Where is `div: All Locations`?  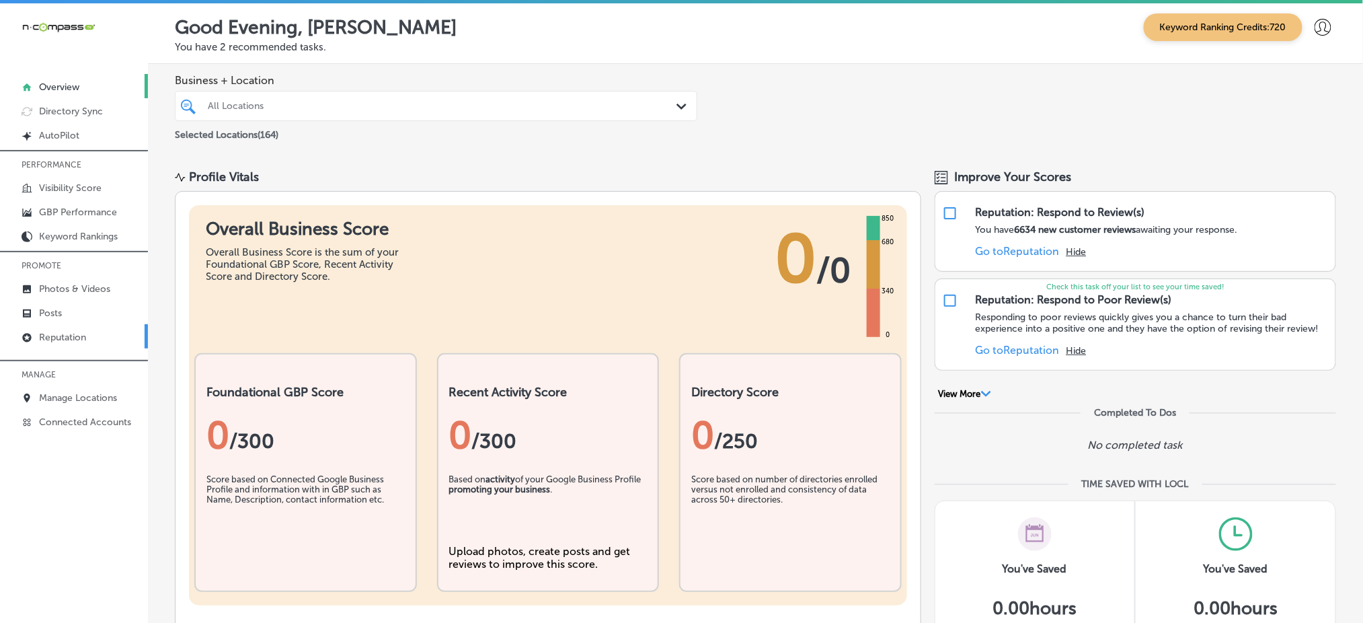 div: All Locations is located at coordinates (442, 106).